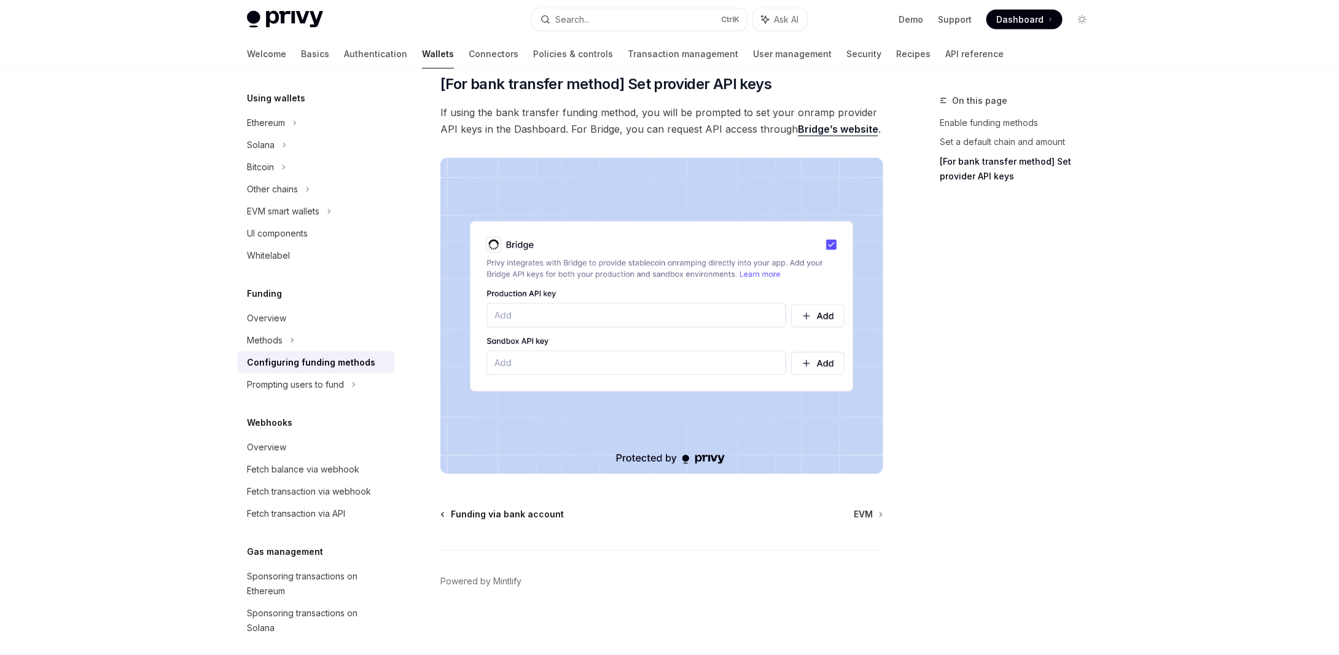 This screenshot has width=1339, height=655. I want to click on div: Other chains, so click(272, 189).